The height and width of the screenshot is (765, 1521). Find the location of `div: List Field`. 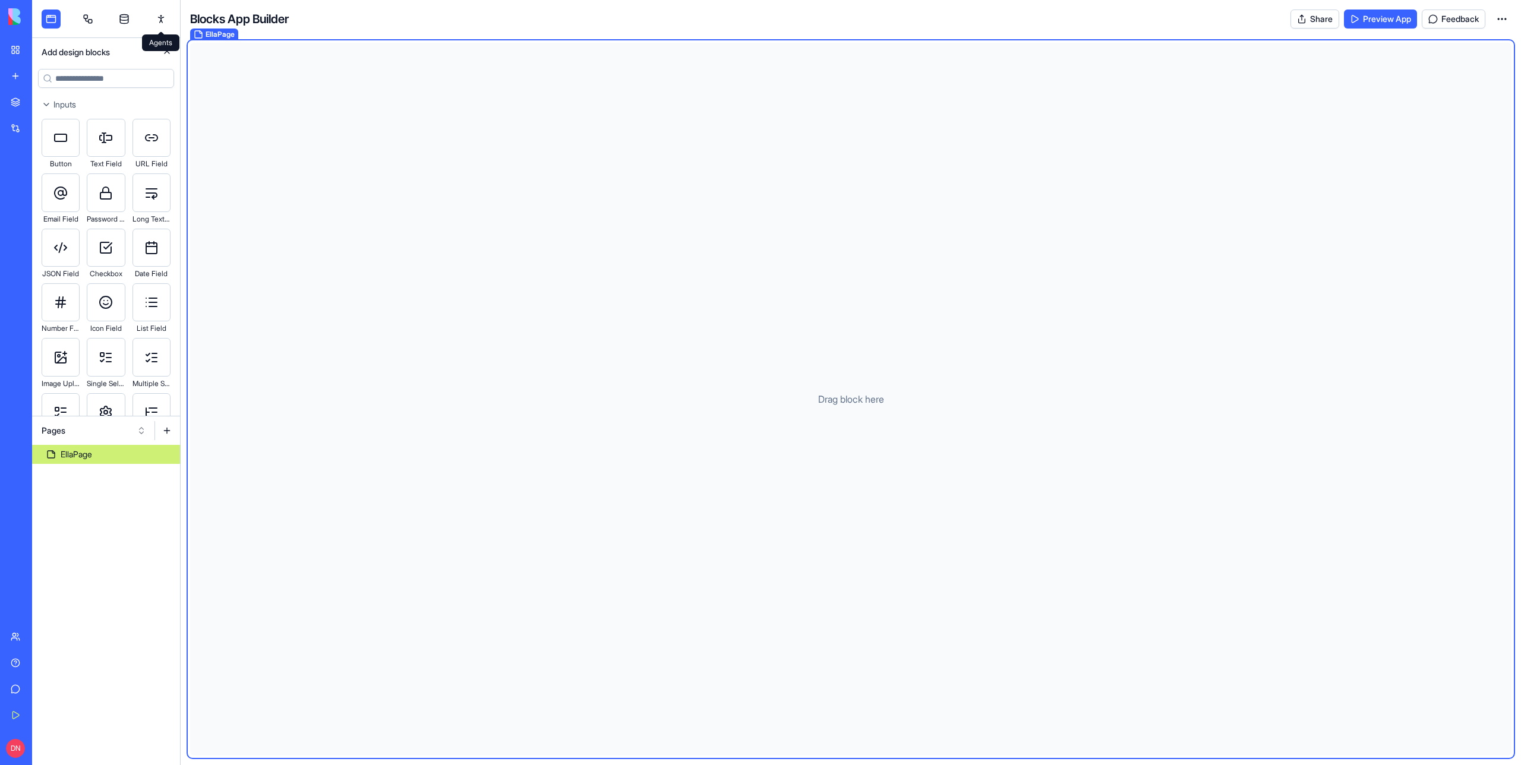

div: List Field is located at coordinates (152, 329).